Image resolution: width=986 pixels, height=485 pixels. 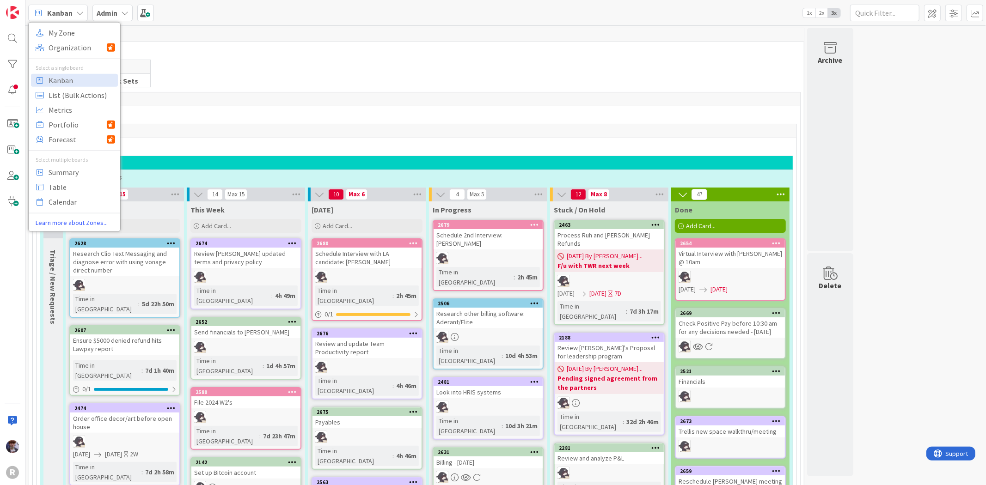 I want to click on span: This Week, so click(x=208, y=210).